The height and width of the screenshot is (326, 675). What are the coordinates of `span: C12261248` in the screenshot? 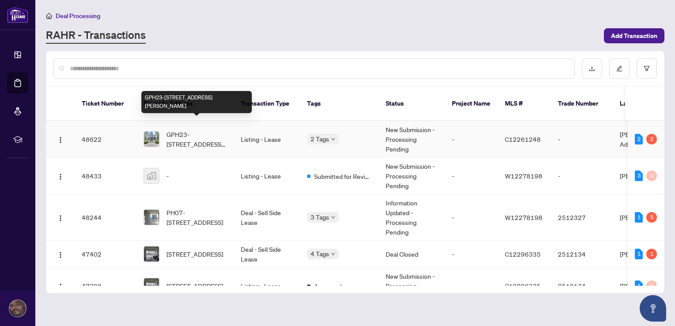 It's located at (523, 139).